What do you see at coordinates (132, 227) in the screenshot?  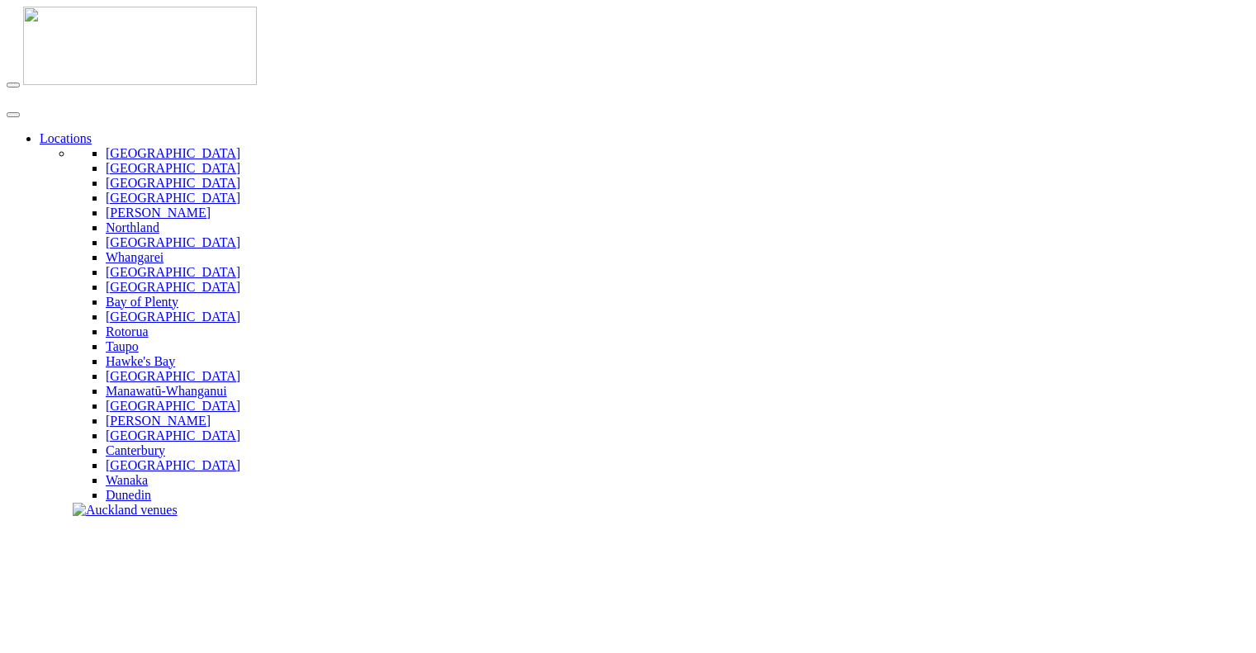 I see `a: Northland` at bounding box center [132, 227].